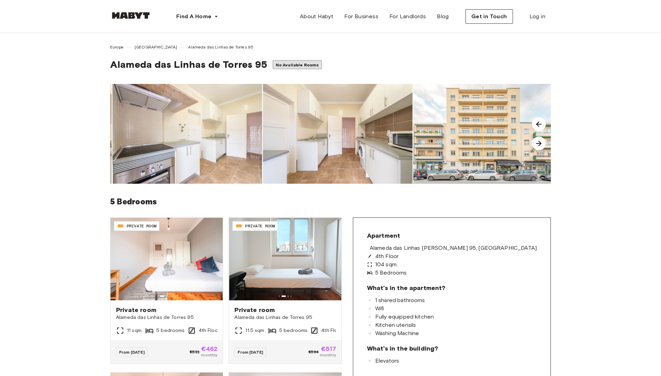  Describe the element at coordinates (361, 17) in the screenshot. I see `span: For Business` at that location.